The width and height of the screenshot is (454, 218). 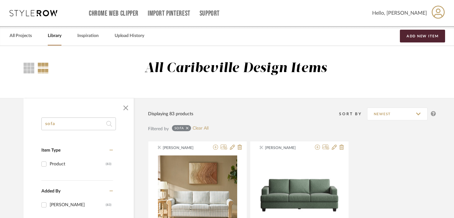 I want to click on a: Chrome Web Clipper, so click(x=114, y=13).